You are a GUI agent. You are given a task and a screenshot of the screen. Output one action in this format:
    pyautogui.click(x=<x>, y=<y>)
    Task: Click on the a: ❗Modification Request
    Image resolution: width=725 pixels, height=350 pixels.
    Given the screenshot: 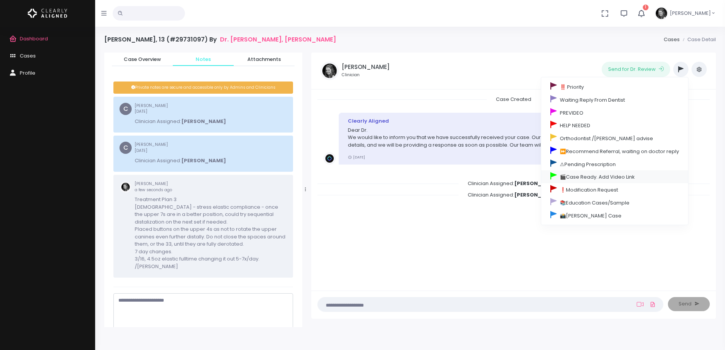 What is the action you would take?
    pyautogui.click(x=614, y=189)
    